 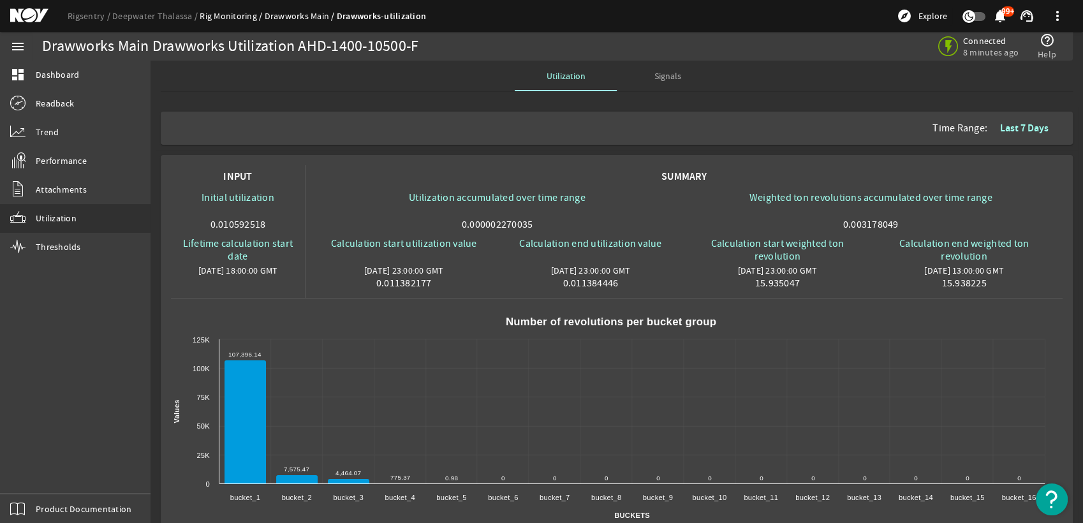 I want to click on span: Dashboard, so click(x=57, y=75).